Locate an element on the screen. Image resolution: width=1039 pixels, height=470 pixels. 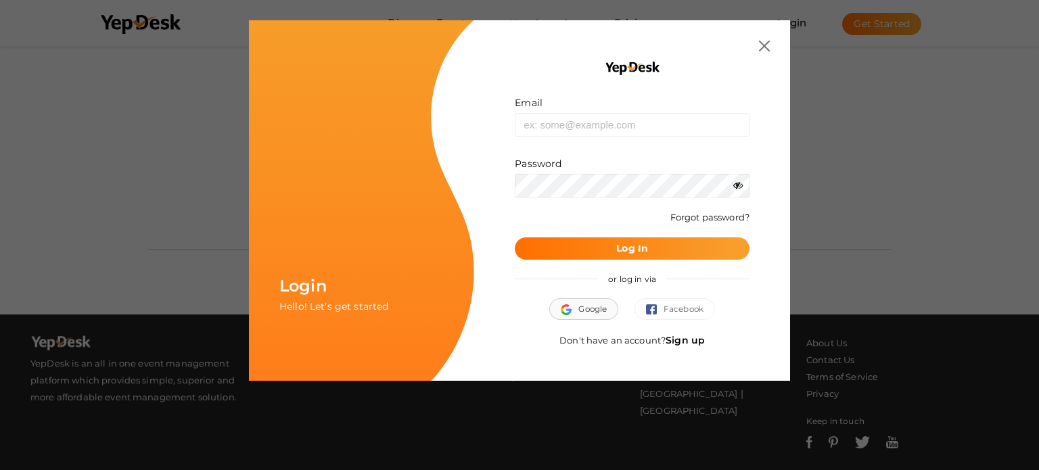
img: close.svg is located at coordinates (764, 46).